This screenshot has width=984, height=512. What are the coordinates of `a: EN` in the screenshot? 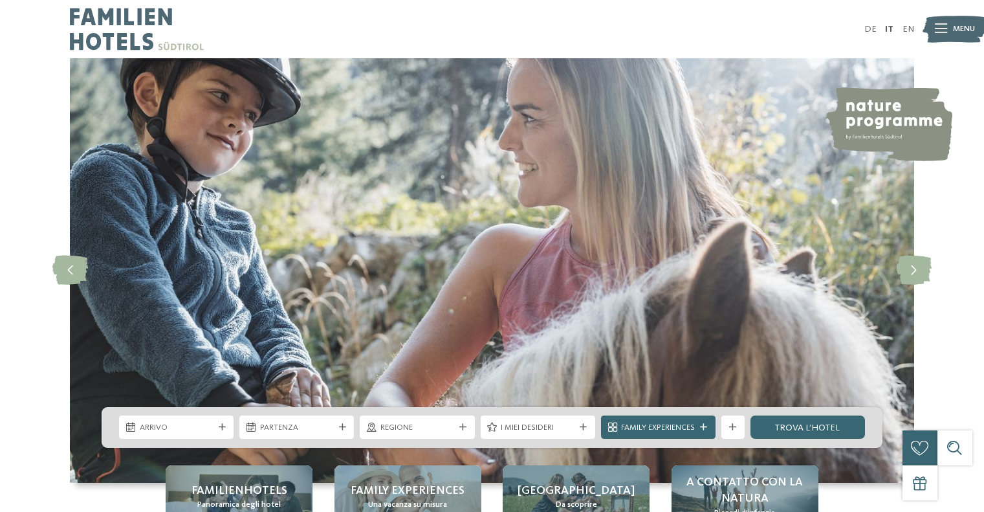 It's located at (908, 29).